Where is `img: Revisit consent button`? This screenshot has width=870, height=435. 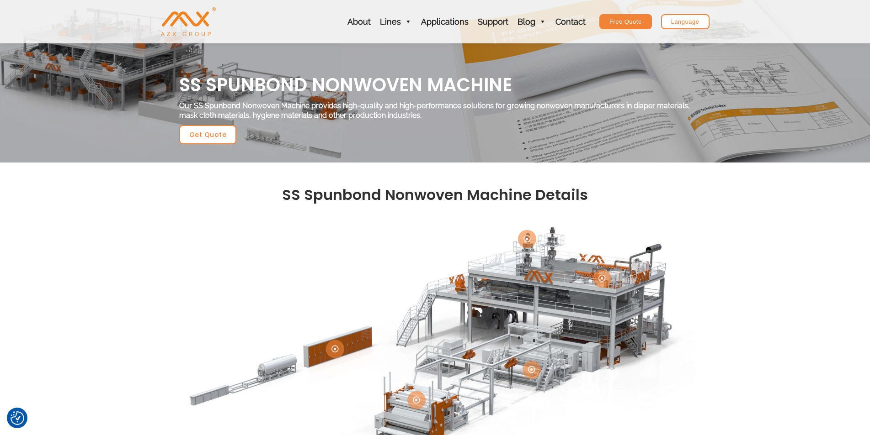 img: Revisit consent button is located at coordinates (17, 419).